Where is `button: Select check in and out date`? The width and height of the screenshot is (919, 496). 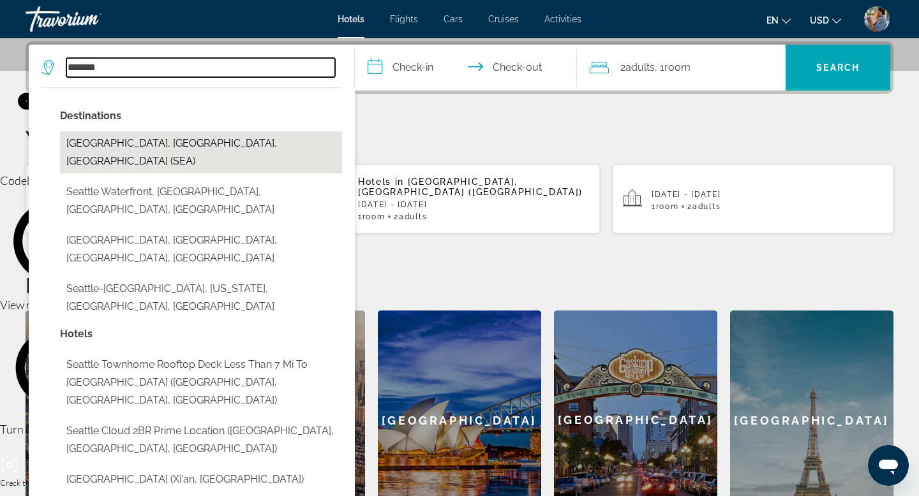 button: Select check in and out date is located at coordinates (466, 68).